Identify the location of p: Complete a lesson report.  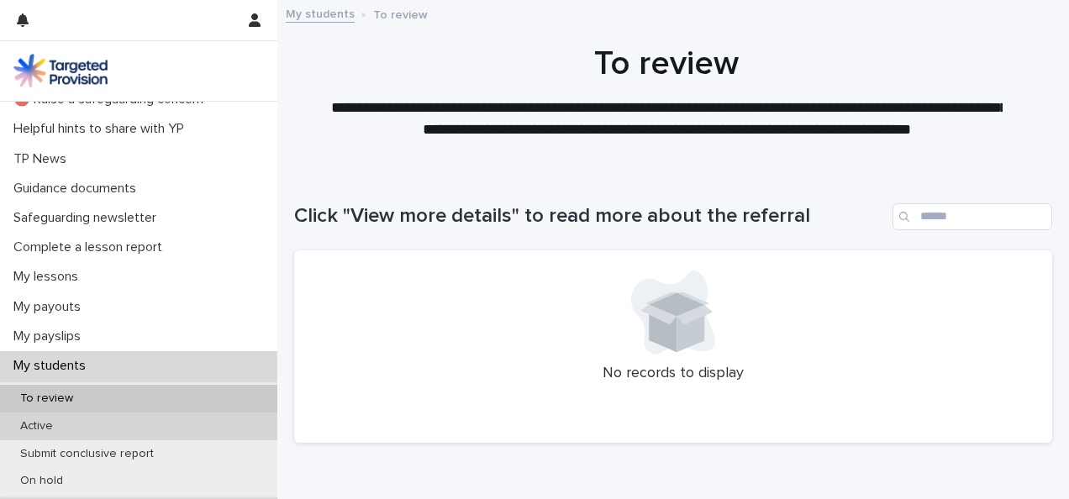
(91, 247).